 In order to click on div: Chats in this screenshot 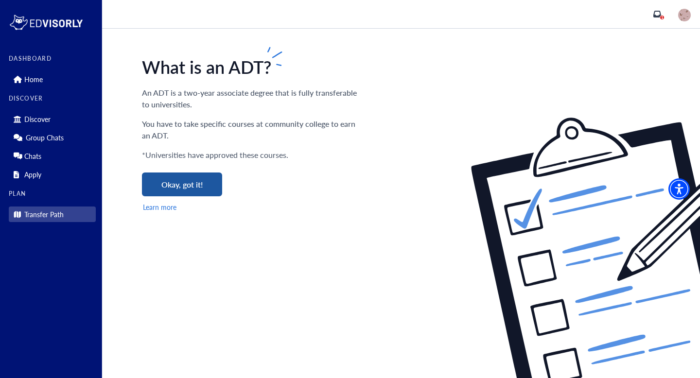, I will do `click(52, 156)`.